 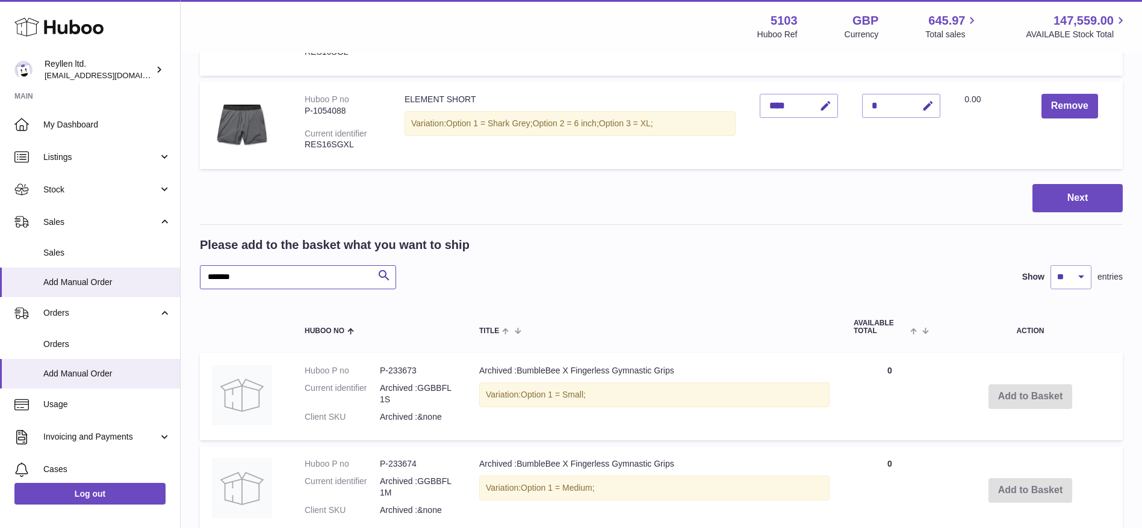 I want to click on button: Next, so click(x=1077, y=198).